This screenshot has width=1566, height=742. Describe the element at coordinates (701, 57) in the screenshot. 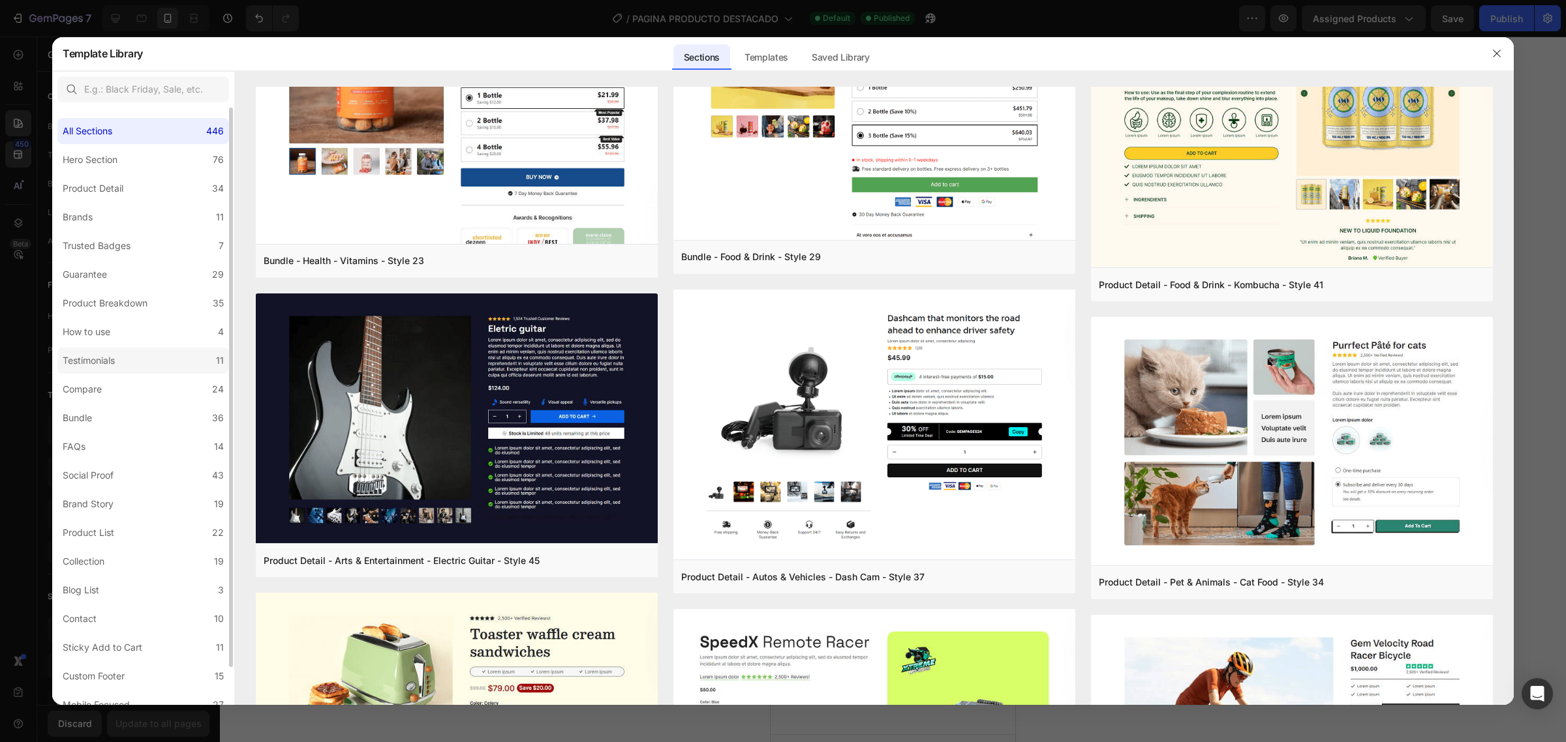

I see `div: Sections` at that location.